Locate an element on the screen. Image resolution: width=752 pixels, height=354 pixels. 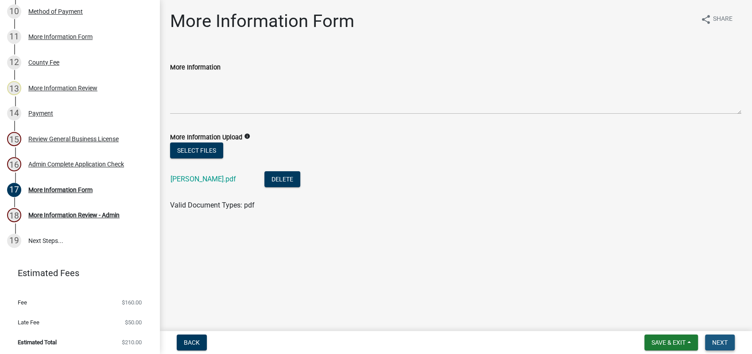
div: 12 is located at coordinates (14, 62).